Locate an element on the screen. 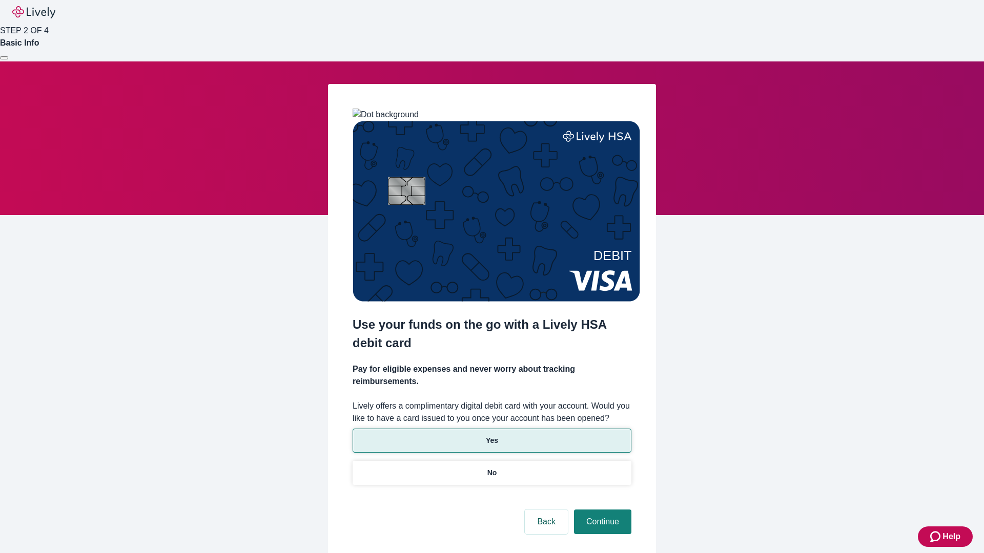  img: Dot background is located at coordinates (385, 115).